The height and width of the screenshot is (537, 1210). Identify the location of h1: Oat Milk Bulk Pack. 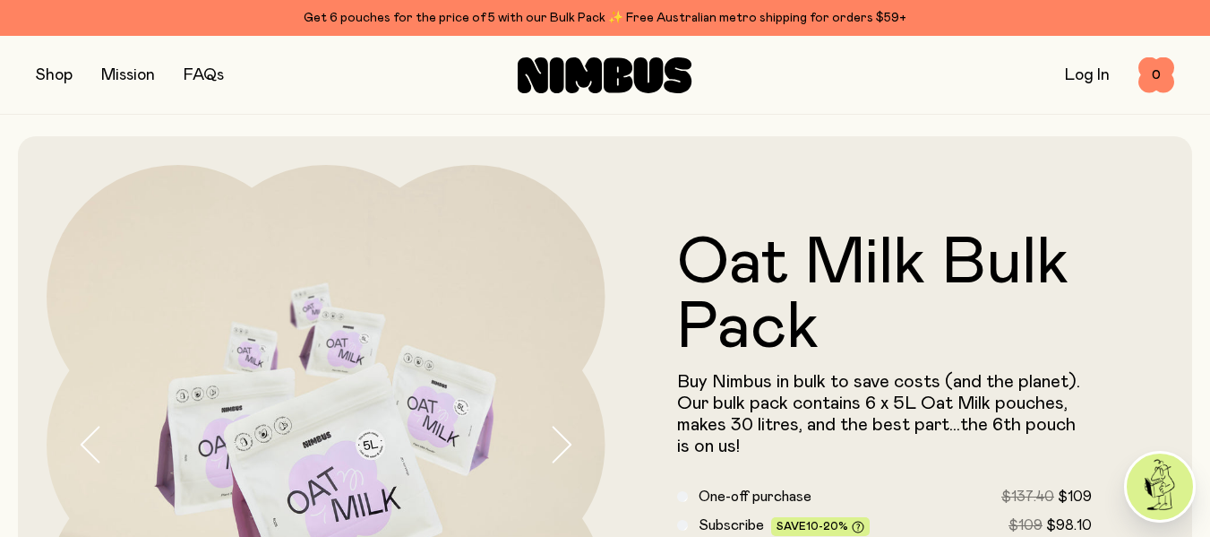
(885, 296).